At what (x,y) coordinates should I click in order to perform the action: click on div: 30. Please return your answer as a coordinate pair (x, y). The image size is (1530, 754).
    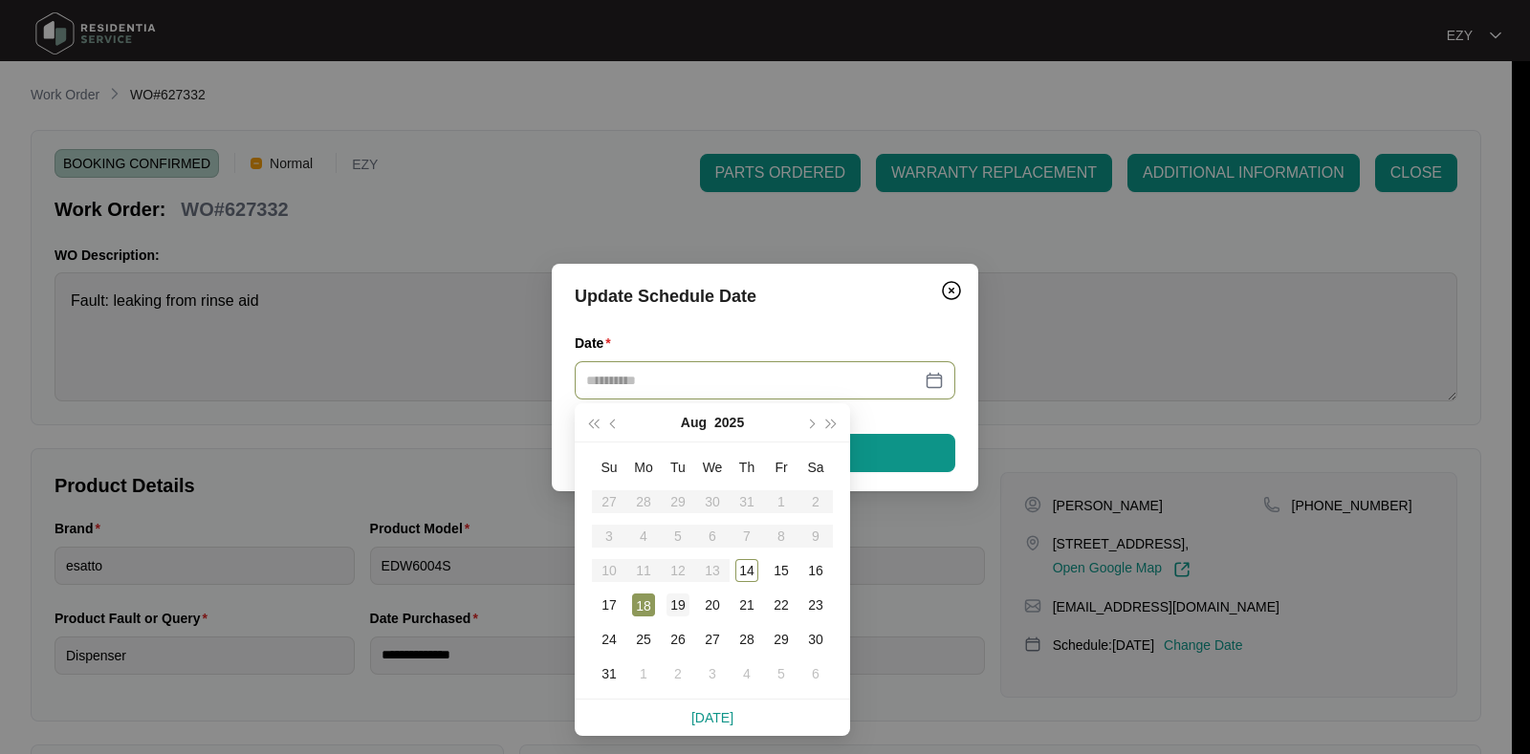
    Looking at the image, I should click on (816, 640).